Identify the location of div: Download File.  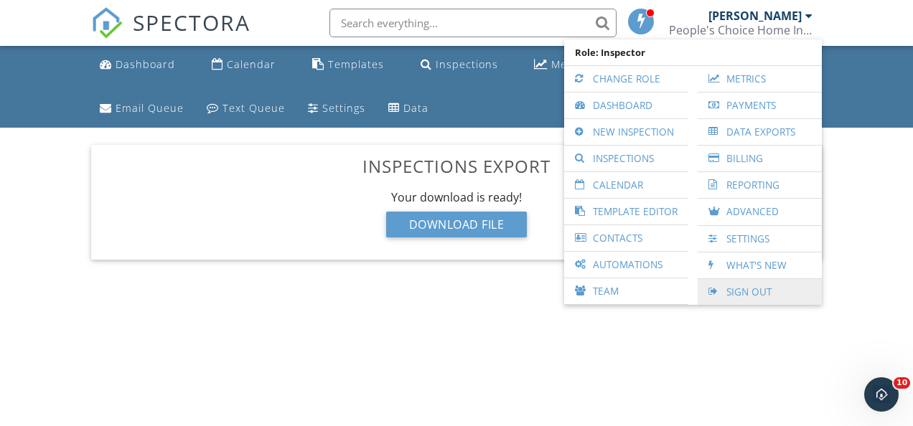
(457, 225).